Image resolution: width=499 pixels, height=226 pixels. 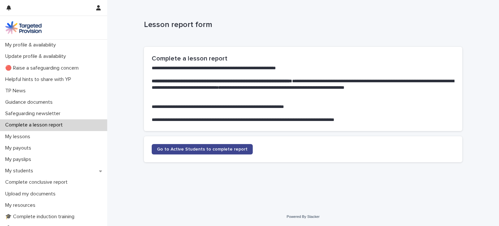 What do you see at coordinates (19, 148) in the screenshot?
I see `p: My payouts` at bounding box center [19, 148].